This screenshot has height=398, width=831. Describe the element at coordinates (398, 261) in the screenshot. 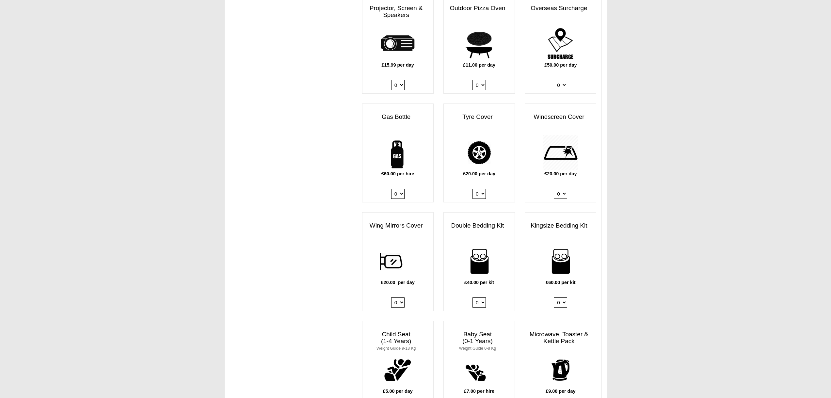

I see `img: wing.png` at that location.